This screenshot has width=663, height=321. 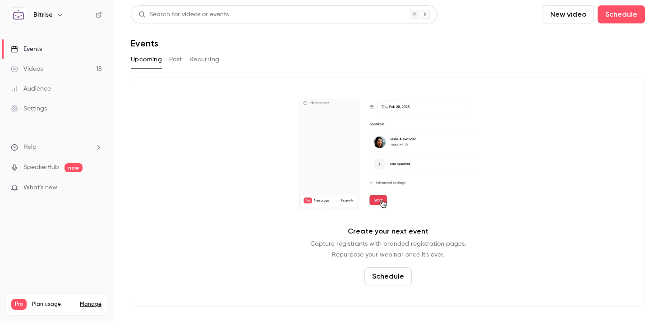 What do you see at coordinates (388, 231) in the screenshot?
I see `p: Create your next event` at bounding box center [388, 231].